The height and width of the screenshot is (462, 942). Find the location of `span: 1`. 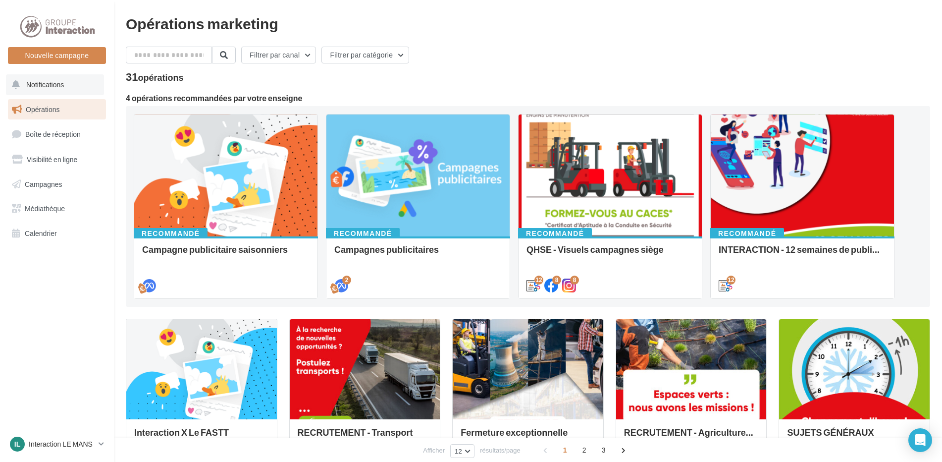

span: 1 is located at coordinates (565, 450).